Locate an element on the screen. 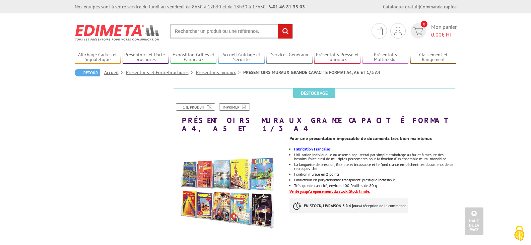 The width and height of the screenshot is (531, 245). li: Très grande capacité, environ 400 feuilles de 80 g is located at coordinates (375, 186).